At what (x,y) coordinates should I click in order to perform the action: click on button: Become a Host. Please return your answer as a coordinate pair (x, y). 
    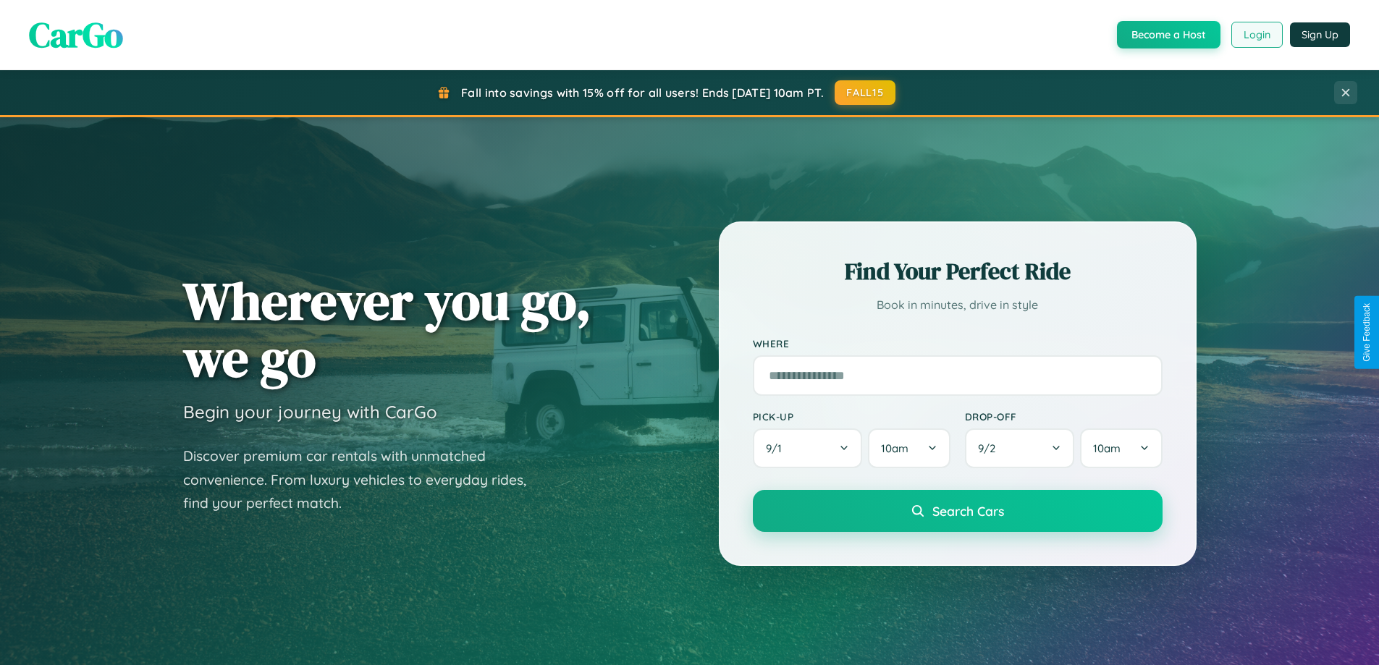
    Looking at the image, I should click on (1168, 35).